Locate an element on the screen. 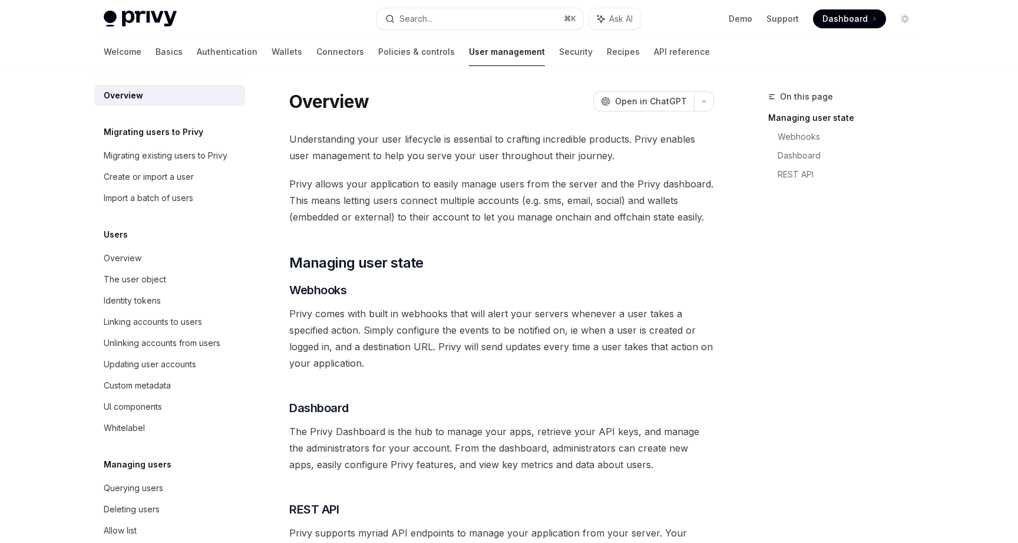  span: The Privy Dashboard is the hub to manage your apps, retrieve your API keys, and manage the admini... is located at coordinates (501, 448).